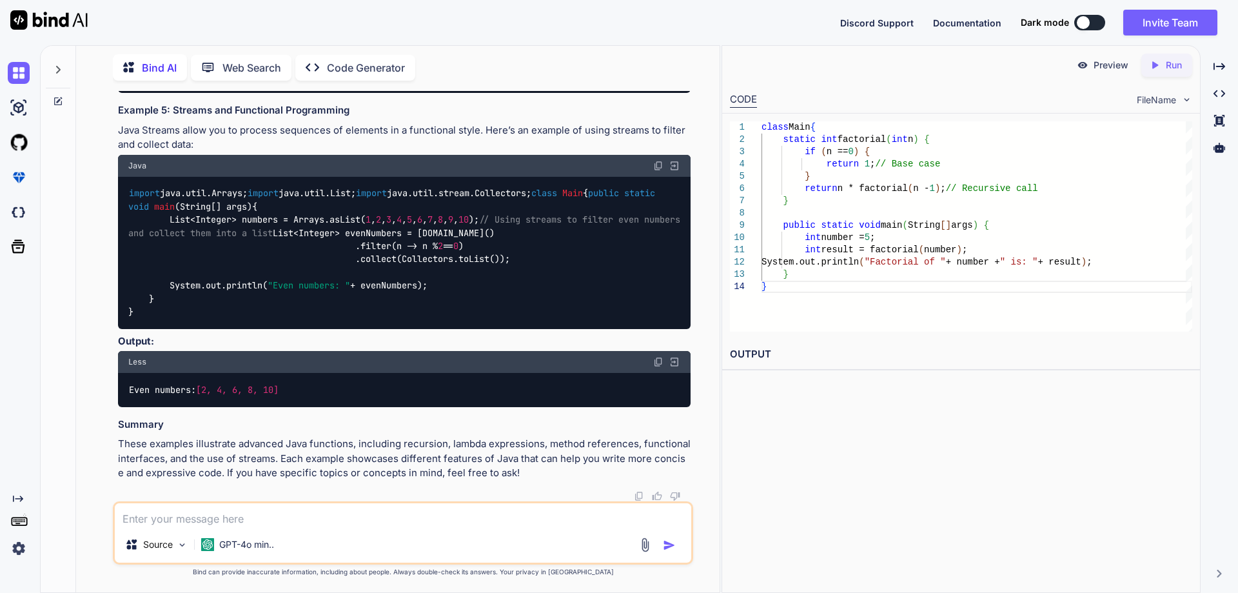 This screenshot has width=1238, height=593. Describe the element at coordinates (1171, 23) in the screenshot. I see `button: Invite Team` at that location.